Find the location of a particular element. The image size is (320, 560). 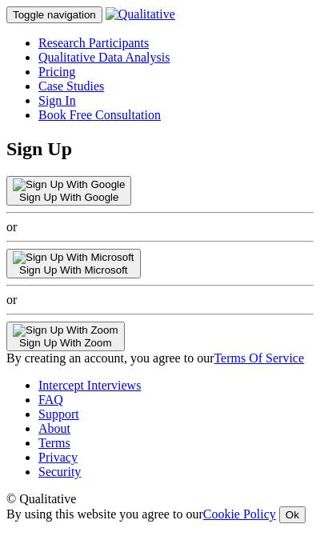

a: Privacy is located at coordinates (58, 457).